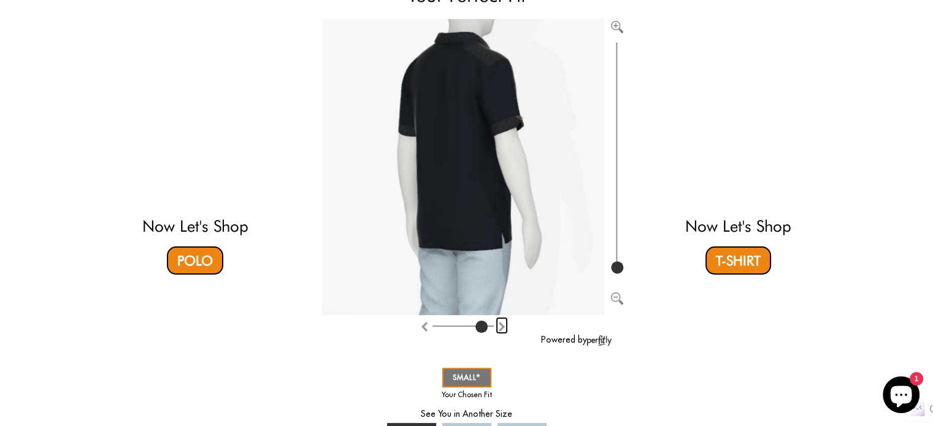 This screenshot has height=426, width=933. Describe the element at coordinates (195, 261) in the screenshot. I see `a: Polo` at that location.